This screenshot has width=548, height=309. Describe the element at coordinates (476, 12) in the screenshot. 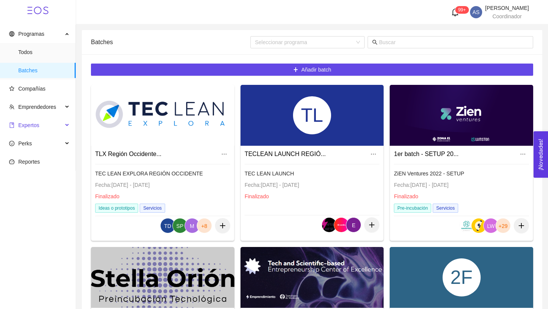

I see `span: AS` at that location.